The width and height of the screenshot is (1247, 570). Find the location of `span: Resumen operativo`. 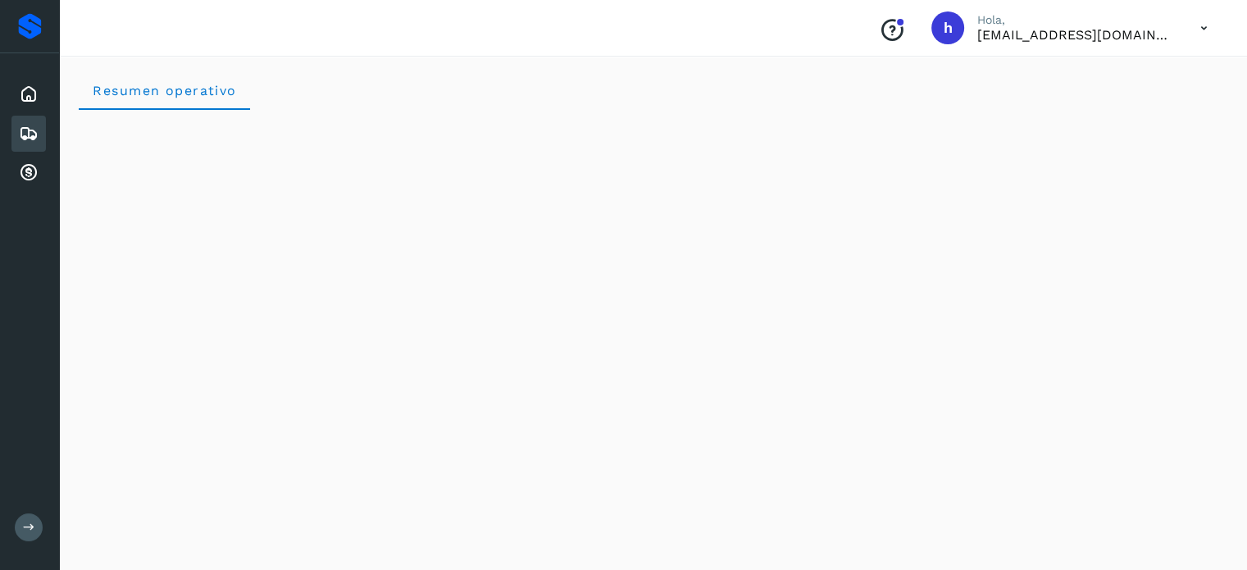

span: Resumen operativo is located at coordinates (164, 90).